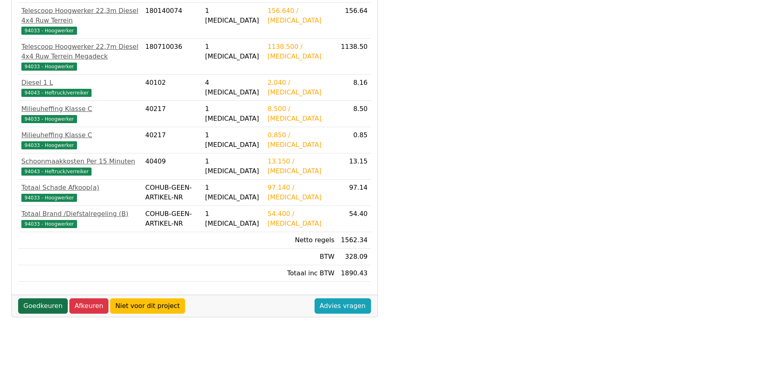  Describe the element at coordinates (80, 56) in the screenshot. I see `a: Telescoop Hoogwerker 22,7m Diesel 4x4 Ruw Terrein Megadeck94033 - Hoogwerker` at that location.